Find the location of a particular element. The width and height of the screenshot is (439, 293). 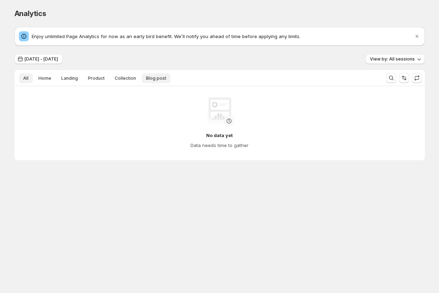

button: Search and filter results is located at coordinates (391, 78).